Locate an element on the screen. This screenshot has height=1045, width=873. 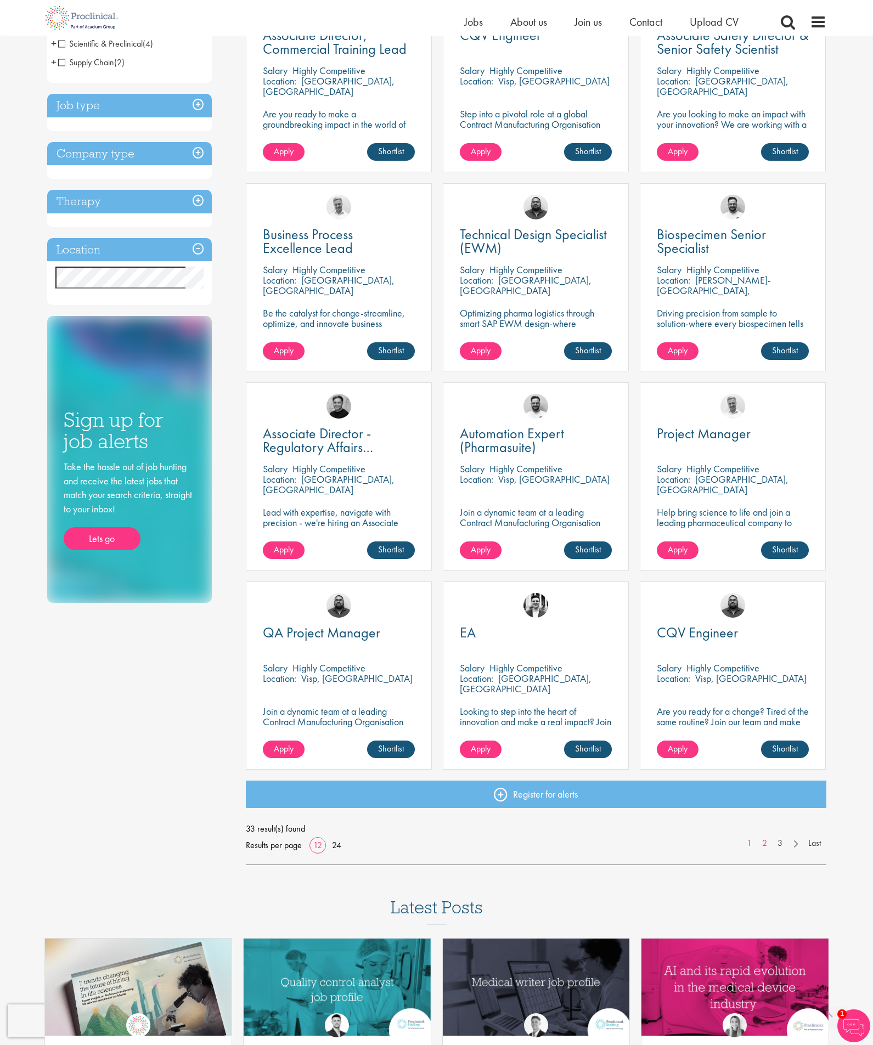
p: Lead with expertise, navigate with precision - we're hiring an Associate Director to shape regula... is located at coordinates (339, 533).